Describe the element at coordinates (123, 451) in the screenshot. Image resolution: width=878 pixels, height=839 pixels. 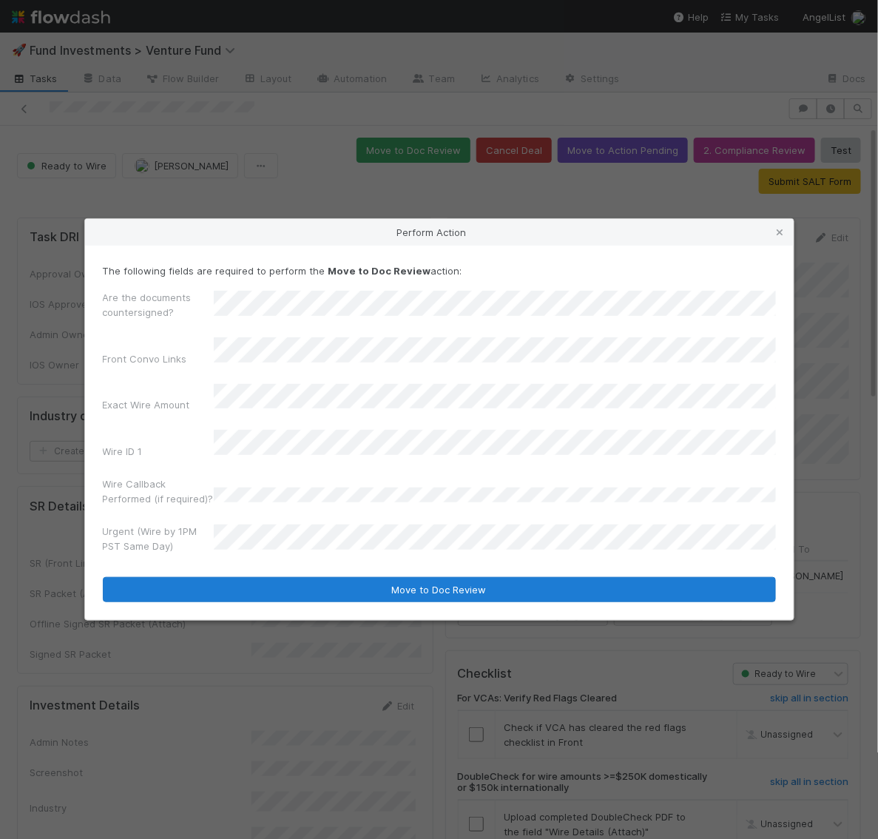
I see `label: Wire ID 1` at that location.